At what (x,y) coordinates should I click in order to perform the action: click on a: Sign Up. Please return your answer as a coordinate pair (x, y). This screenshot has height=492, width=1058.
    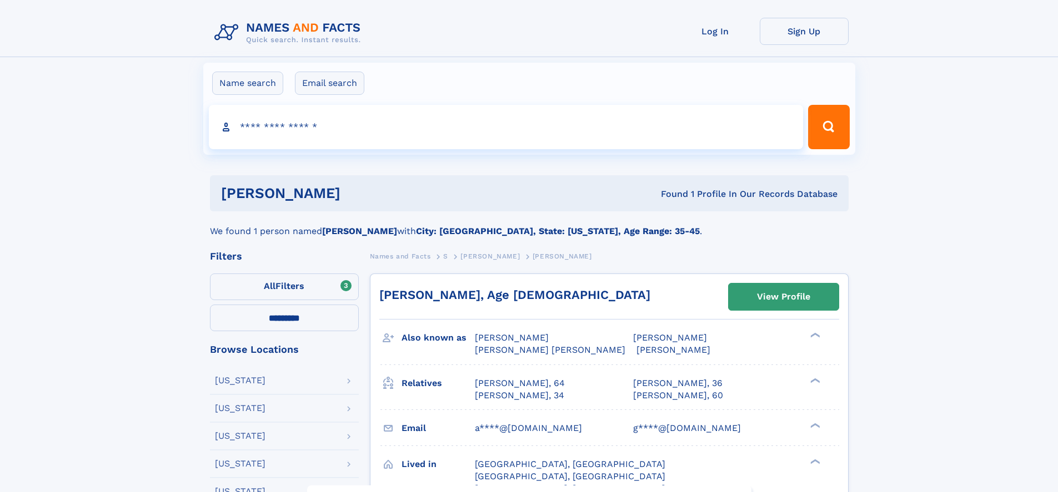
    Looking at the image, I should click on (804, 31).